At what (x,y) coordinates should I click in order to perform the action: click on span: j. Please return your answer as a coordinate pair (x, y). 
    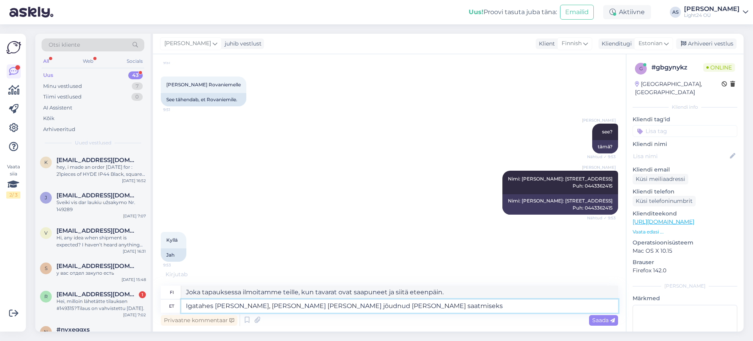
    Looking at the image, I should click on (46, 197).